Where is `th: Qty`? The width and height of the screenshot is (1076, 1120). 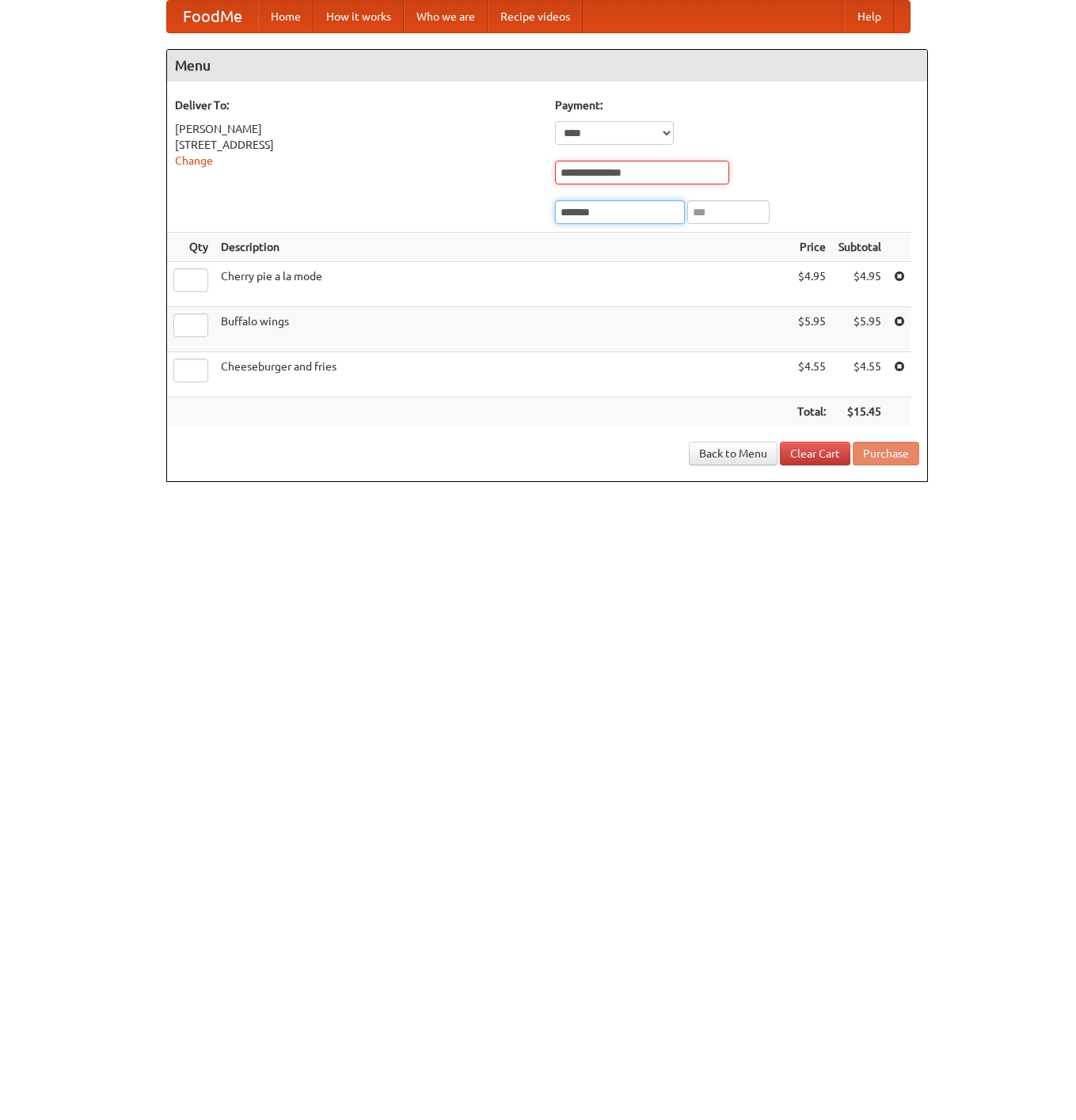
th: Qty is located at coordinates (191, 247).